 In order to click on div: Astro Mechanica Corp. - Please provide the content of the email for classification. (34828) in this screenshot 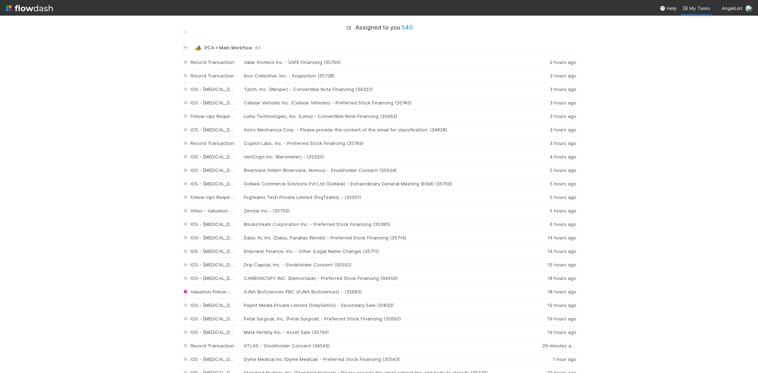, I will do `click(389, 130)`.